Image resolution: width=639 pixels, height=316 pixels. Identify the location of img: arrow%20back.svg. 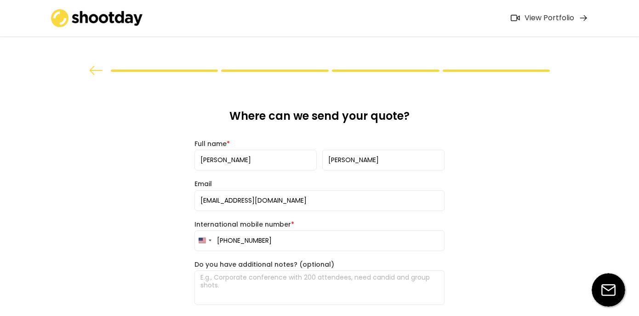
(96, 70).